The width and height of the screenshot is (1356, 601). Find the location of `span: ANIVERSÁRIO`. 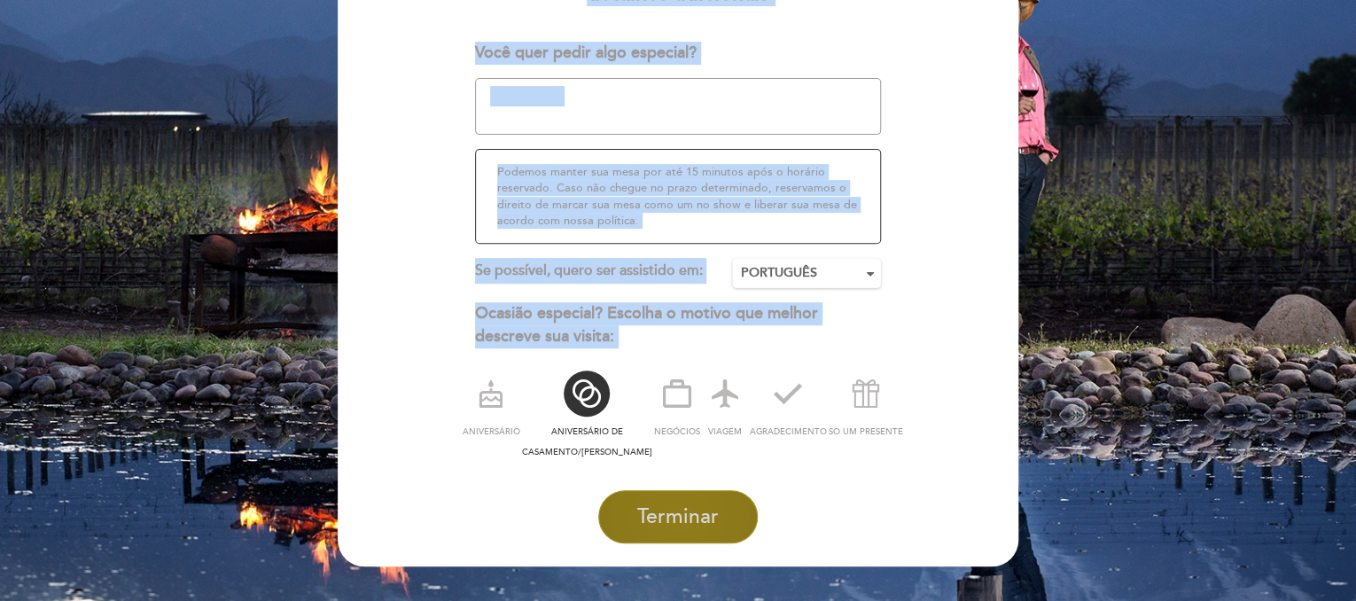

span: ANIVERSÁRIO is located at coordinates (491, 432).